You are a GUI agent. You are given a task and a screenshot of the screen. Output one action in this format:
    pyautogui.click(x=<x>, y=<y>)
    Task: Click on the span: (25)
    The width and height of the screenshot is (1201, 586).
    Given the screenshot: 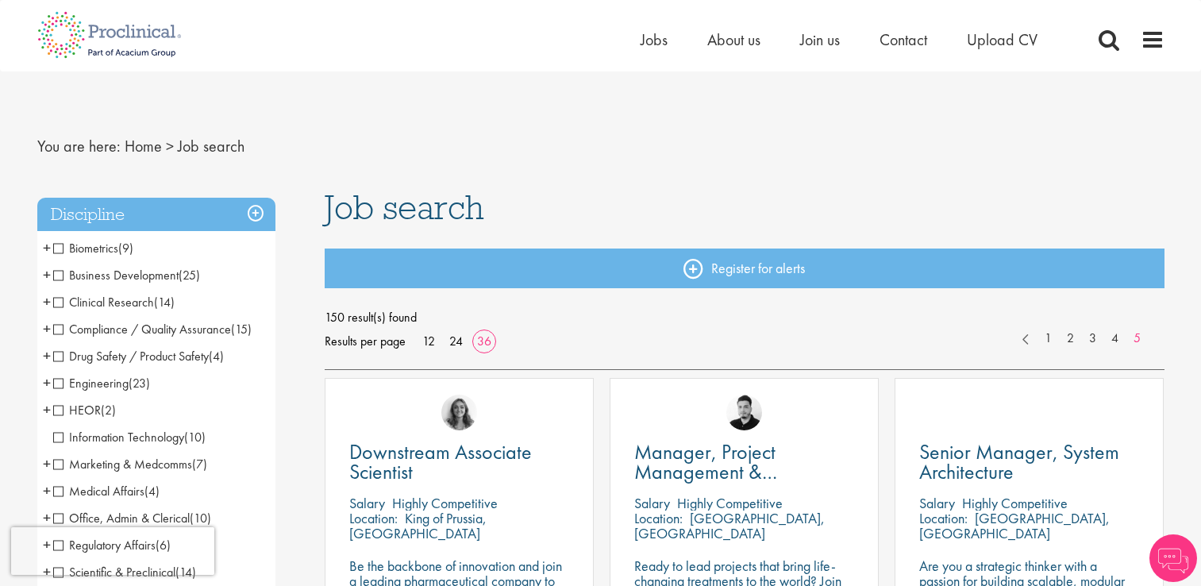 What is the action you would take?
    pyautogui.click(x=189, y=275)
    